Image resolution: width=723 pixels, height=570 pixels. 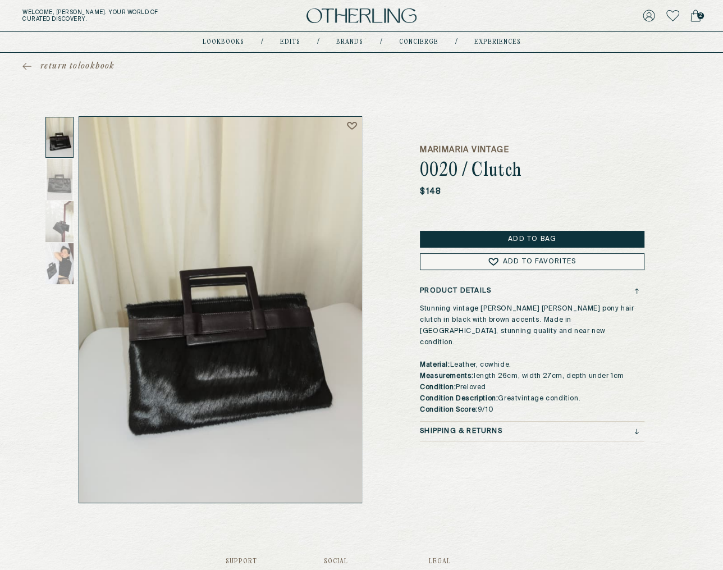 I want to click on a: concierge, so click(x=419, y=42).